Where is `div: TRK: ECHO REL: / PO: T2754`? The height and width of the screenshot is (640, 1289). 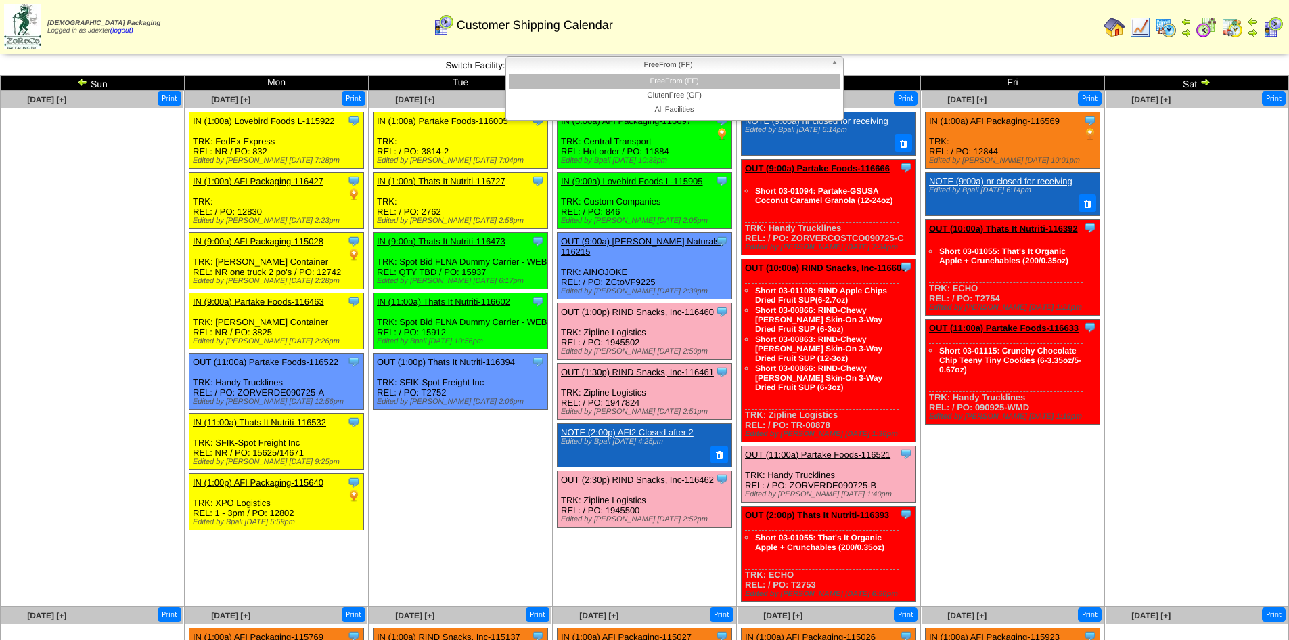
div: TRK: ECHO REL: / PO: T2754 is located at coordinates (1013, 267).